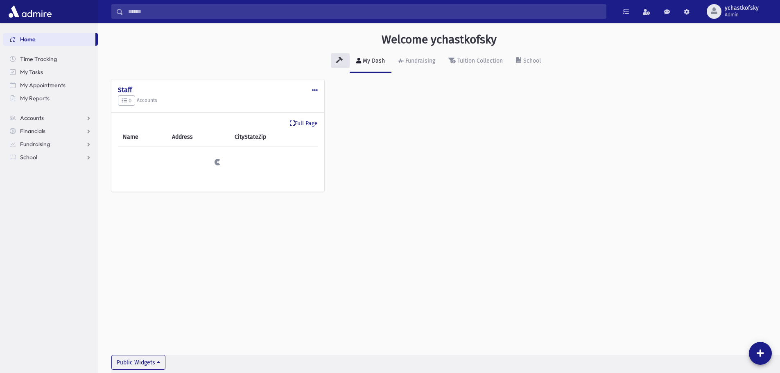 The width and height of the screenshot is (780, 373). I want to click on th: Address, so click(198, 137).